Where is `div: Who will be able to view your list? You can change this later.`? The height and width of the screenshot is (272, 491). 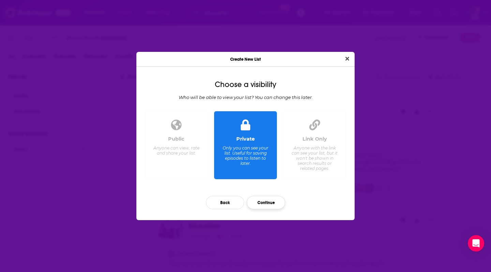 div: Who will be able to view your list? You can change this later. is located at coordinates (246, 97).